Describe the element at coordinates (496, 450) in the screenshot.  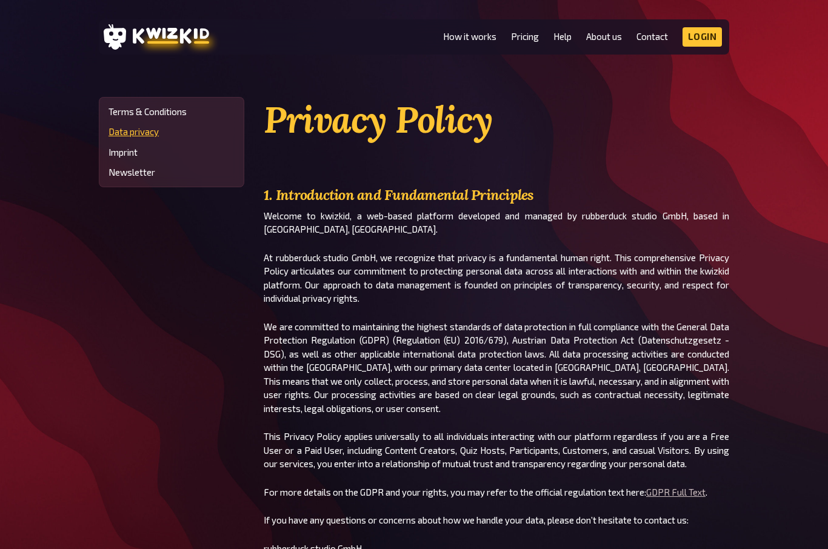
I see `p: This Privacy Policy applies universally to all individuals interacting with our platform regardle...` at that location.